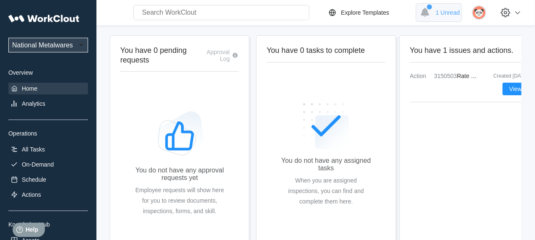 The image size is (535, 240). I want to click on div: Employee requests will show here for you to review documents, inspections, forms, and skill., so click(180, 201).